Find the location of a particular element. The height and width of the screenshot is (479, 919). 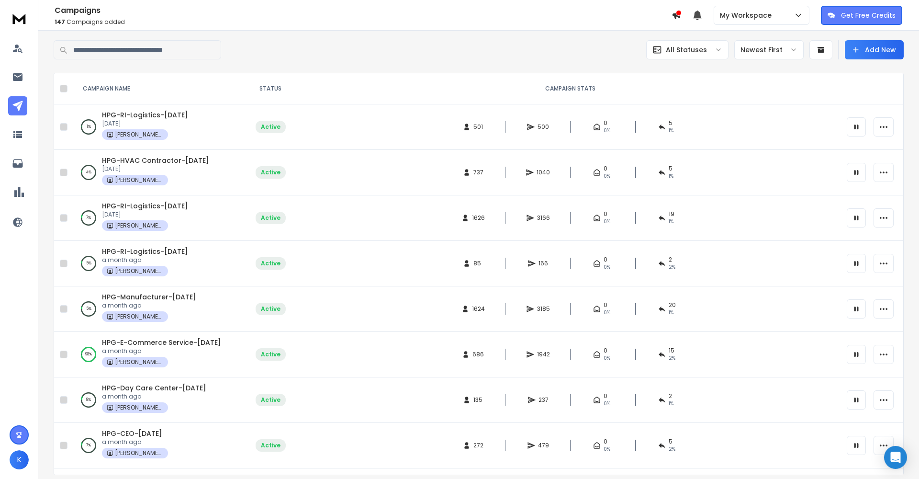

span: 479 is located at coordinates (543, 445).